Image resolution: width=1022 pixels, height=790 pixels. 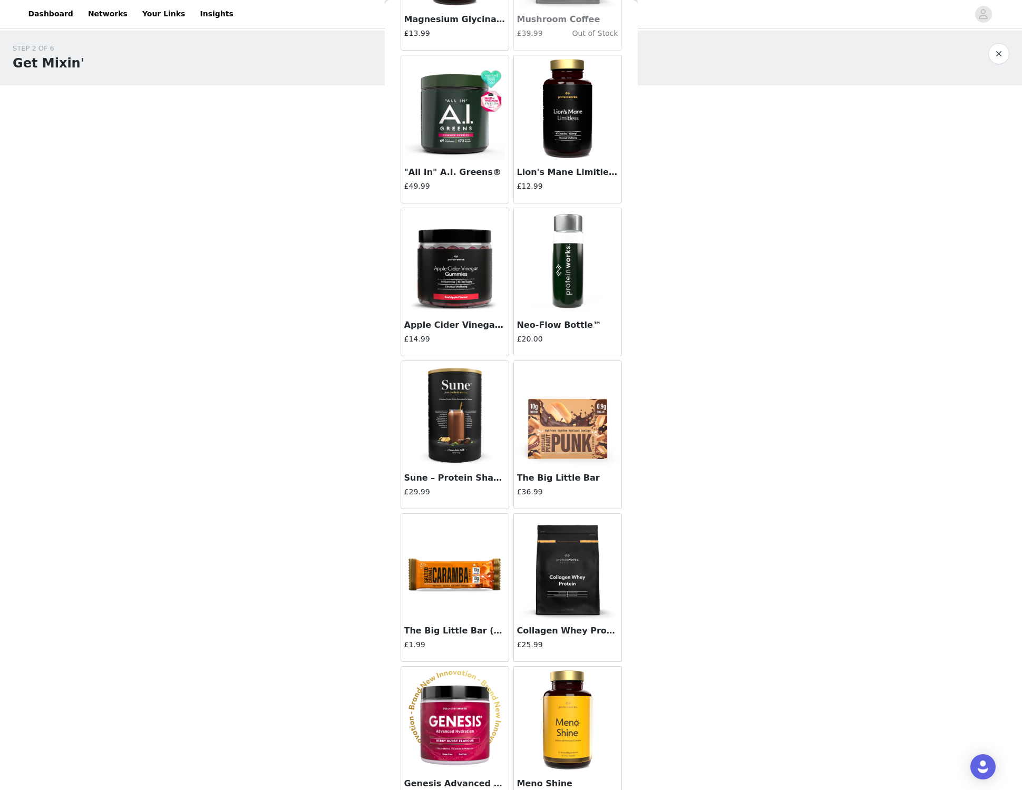 What do you see at coordinates (455, 20) in the screenshot?
I see `h3: Magnesium Glycinate X3` at bounding box center [455, 20].